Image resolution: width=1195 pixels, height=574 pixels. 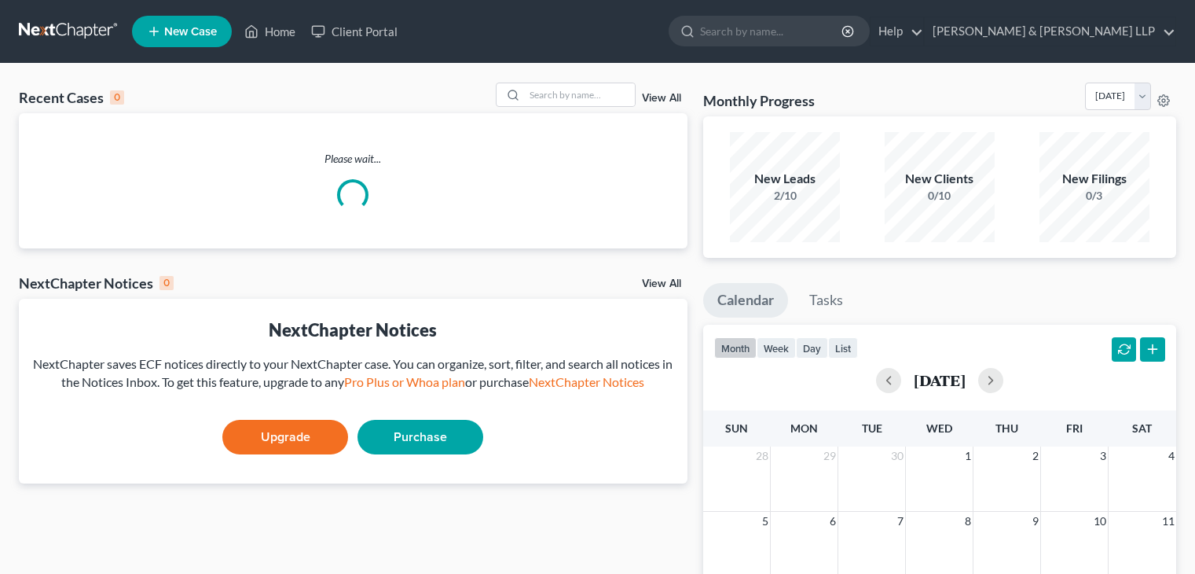 I want to click on a: NextChapter Notices, so click(x=586, y=381).